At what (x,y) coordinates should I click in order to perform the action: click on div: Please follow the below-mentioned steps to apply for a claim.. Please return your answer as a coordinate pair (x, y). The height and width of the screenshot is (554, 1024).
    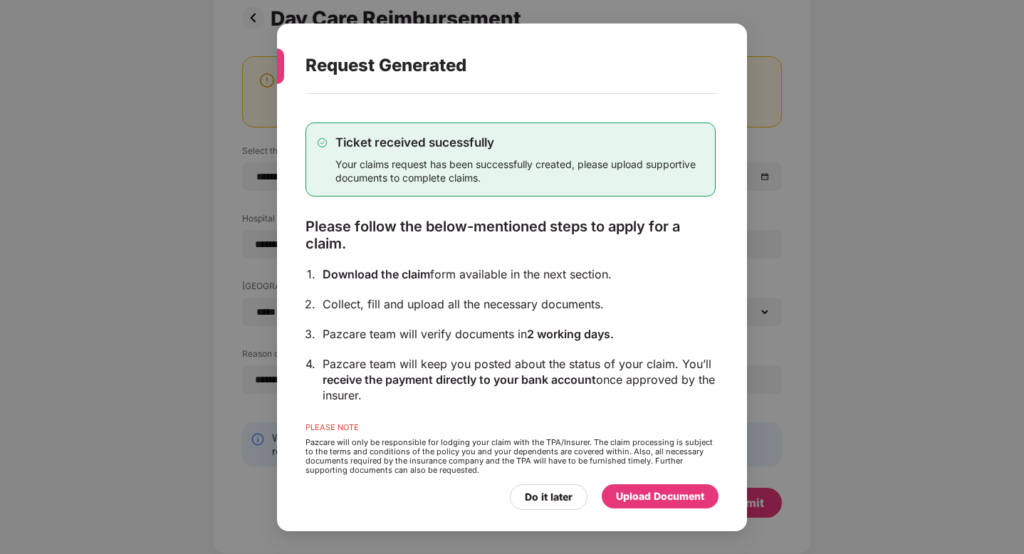
    Looking at the image, I should click on (511, 234).